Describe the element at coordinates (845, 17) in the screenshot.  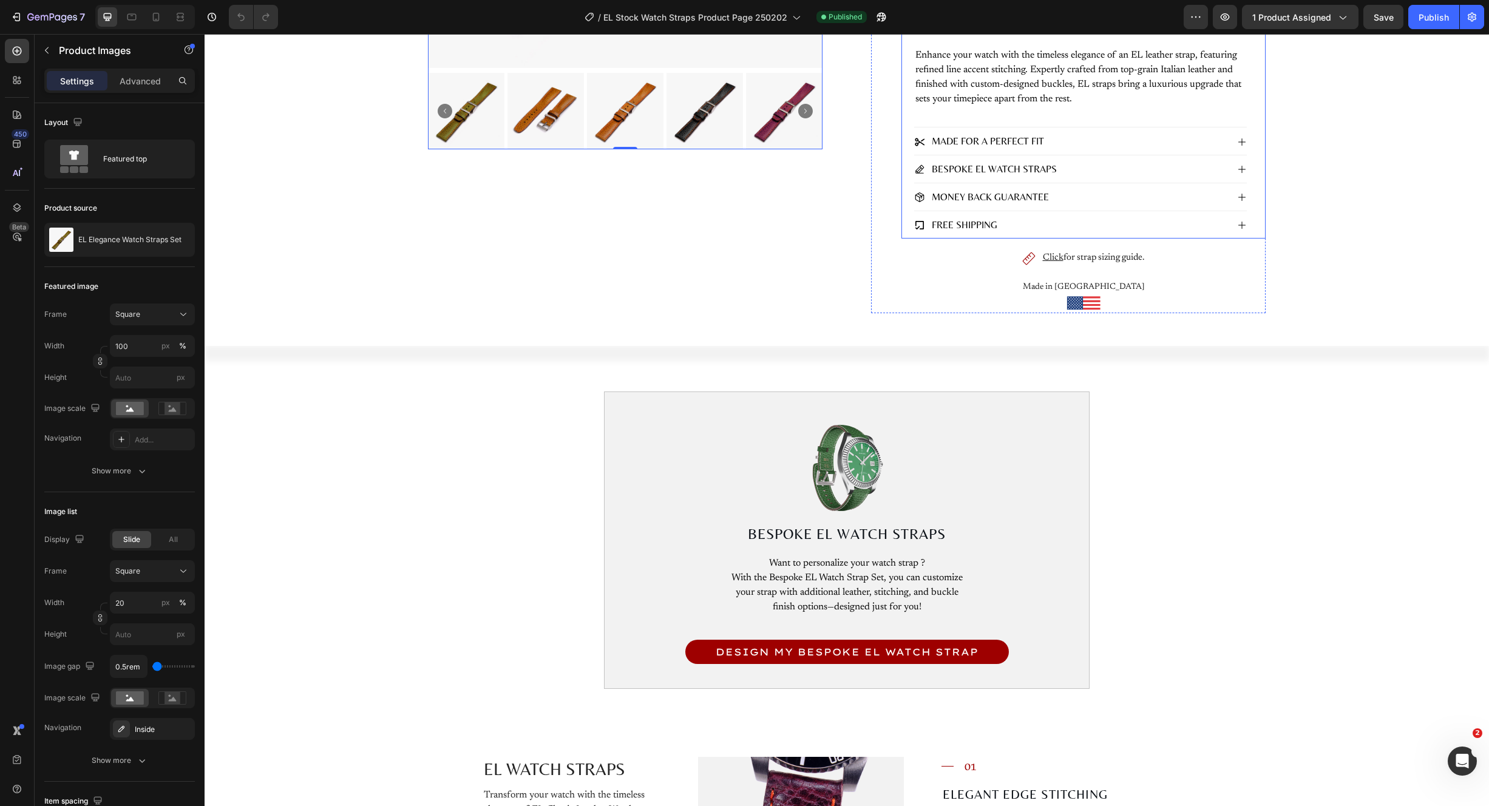
I see `span: Published` at that location.